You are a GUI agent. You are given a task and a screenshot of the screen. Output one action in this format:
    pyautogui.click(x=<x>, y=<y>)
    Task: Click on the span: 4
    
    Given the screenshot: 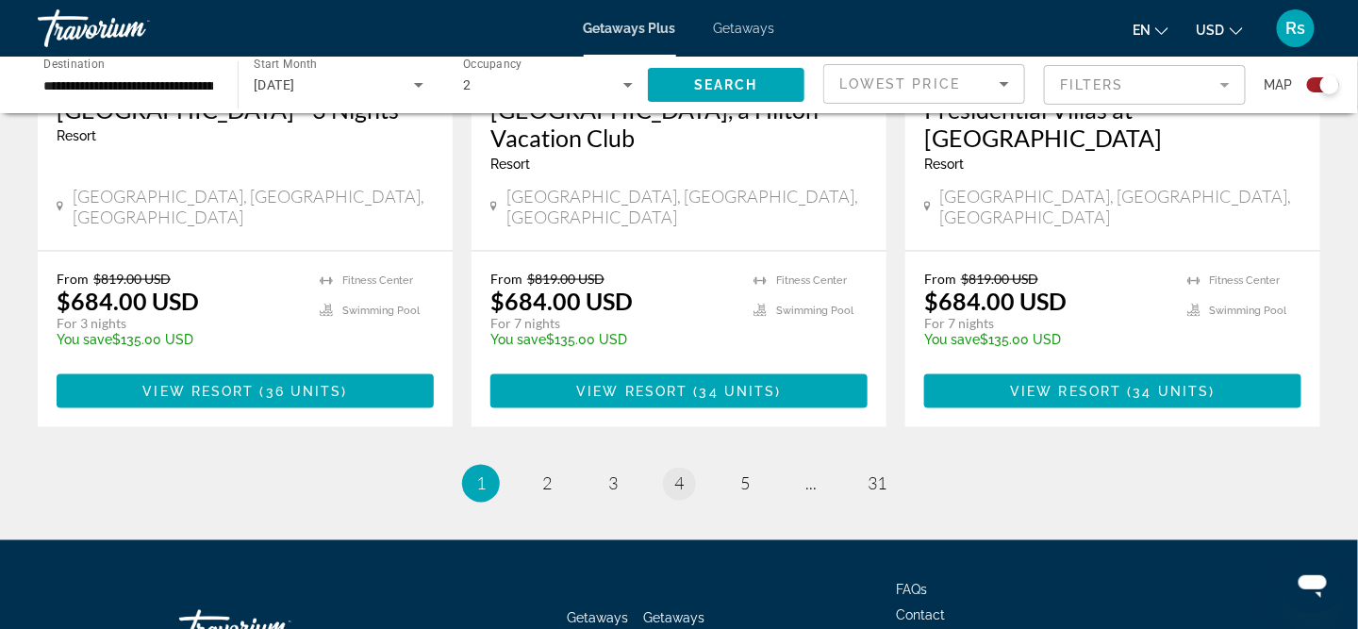 What is the action you would take?
    pyautogui.click(x=679, y=484)
    